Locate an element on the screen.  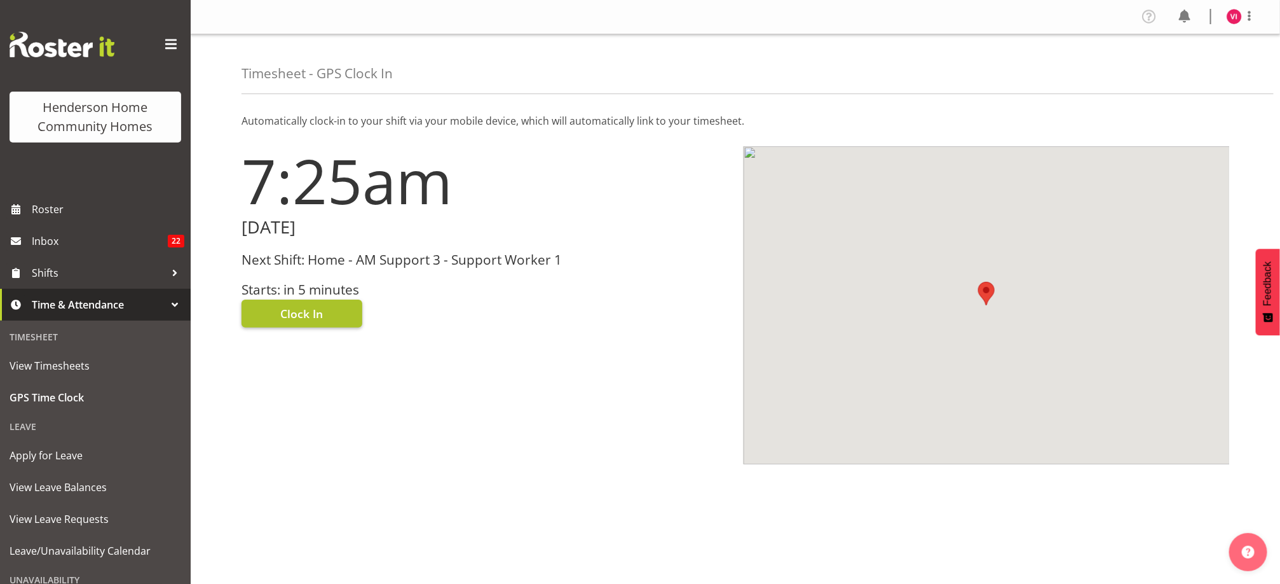
img: help-xxl-2.png is located at coordinates (1249, 552).